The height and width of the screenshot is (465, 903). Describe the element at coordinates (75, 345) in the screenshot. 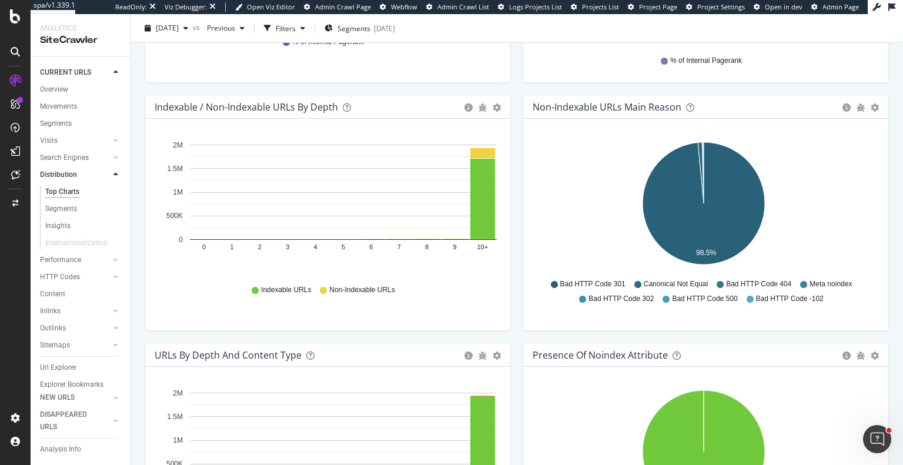

I see `a: Sitemaps` at that location.